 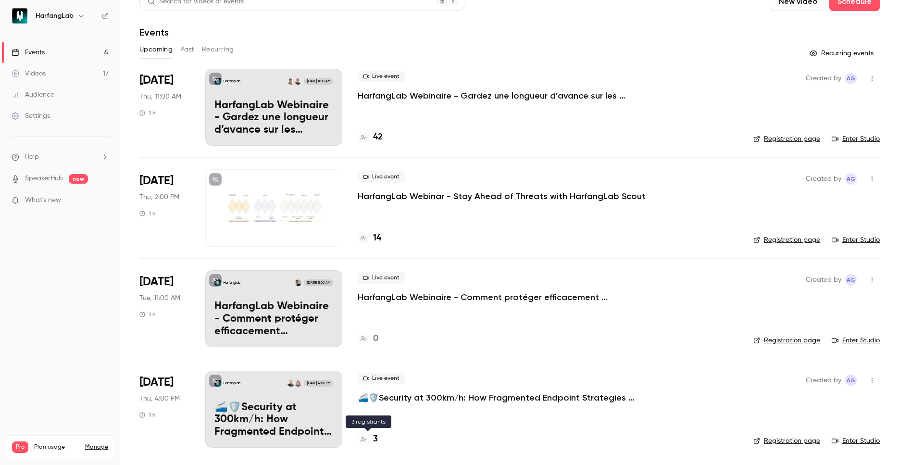 I want to click on h4: 42, so click(x=378, y=137).